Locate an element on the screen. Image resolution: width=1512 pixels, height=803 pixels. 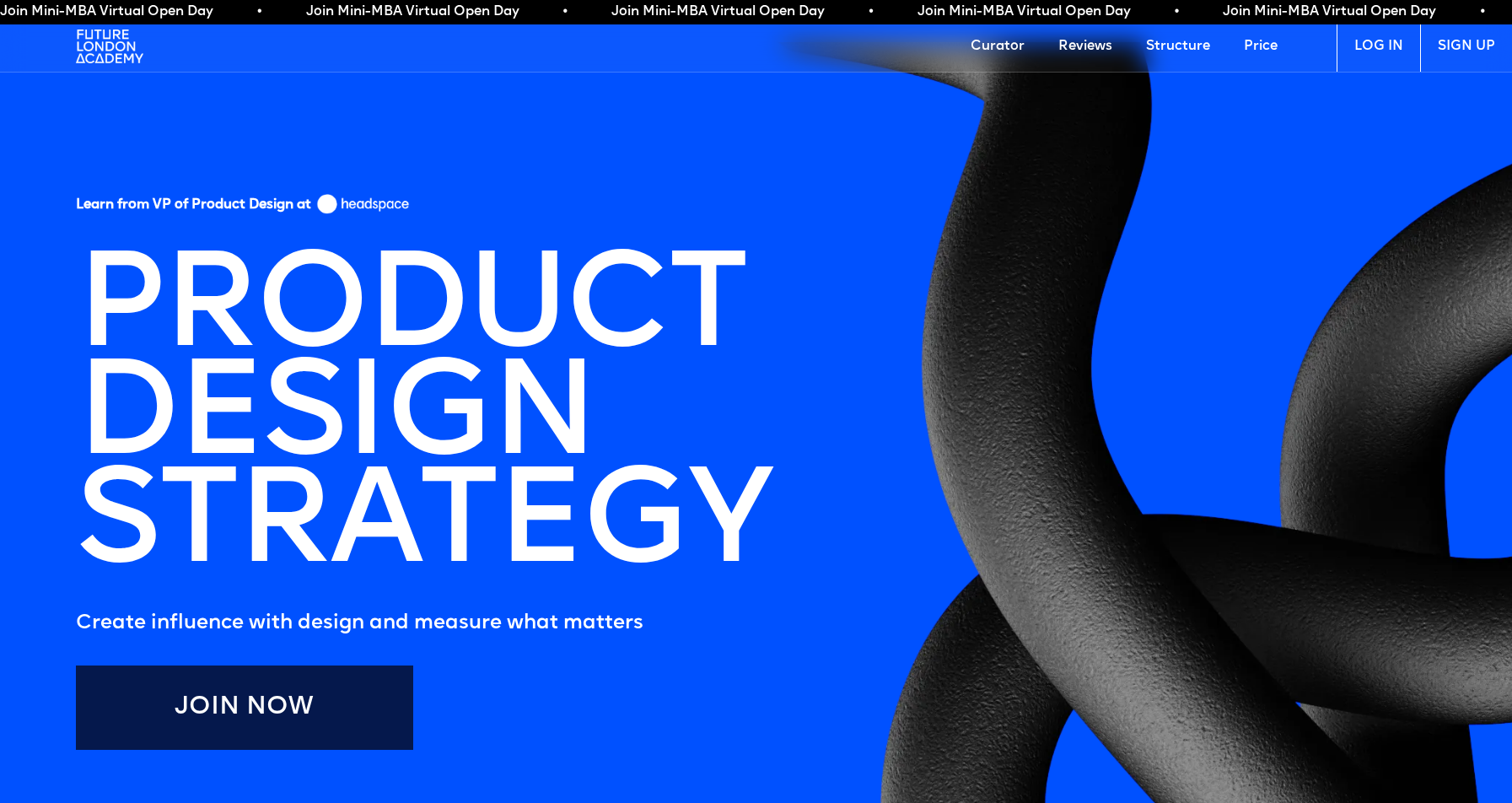
a: Curator is located at coordinates (998, 46).